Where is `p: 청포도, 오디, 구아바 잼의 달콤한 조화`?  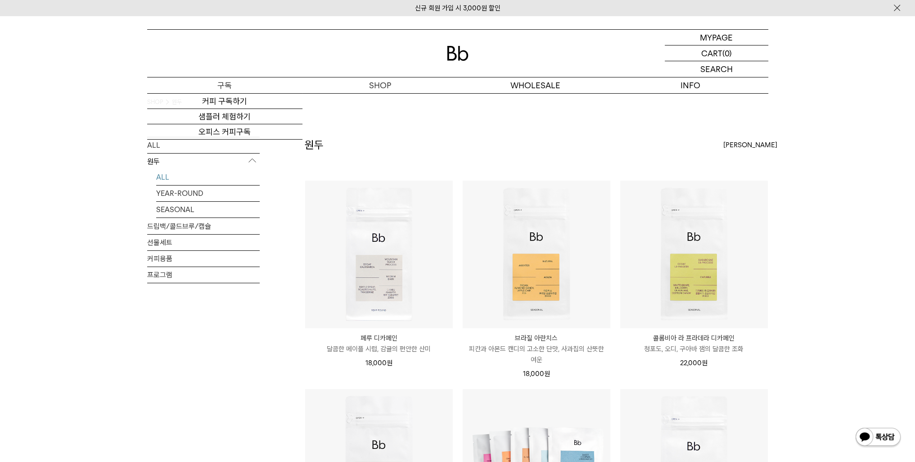
p: 청포도, 오디, 구아바 잼의 달콤한 조화 is located at coordinates (694, 349).